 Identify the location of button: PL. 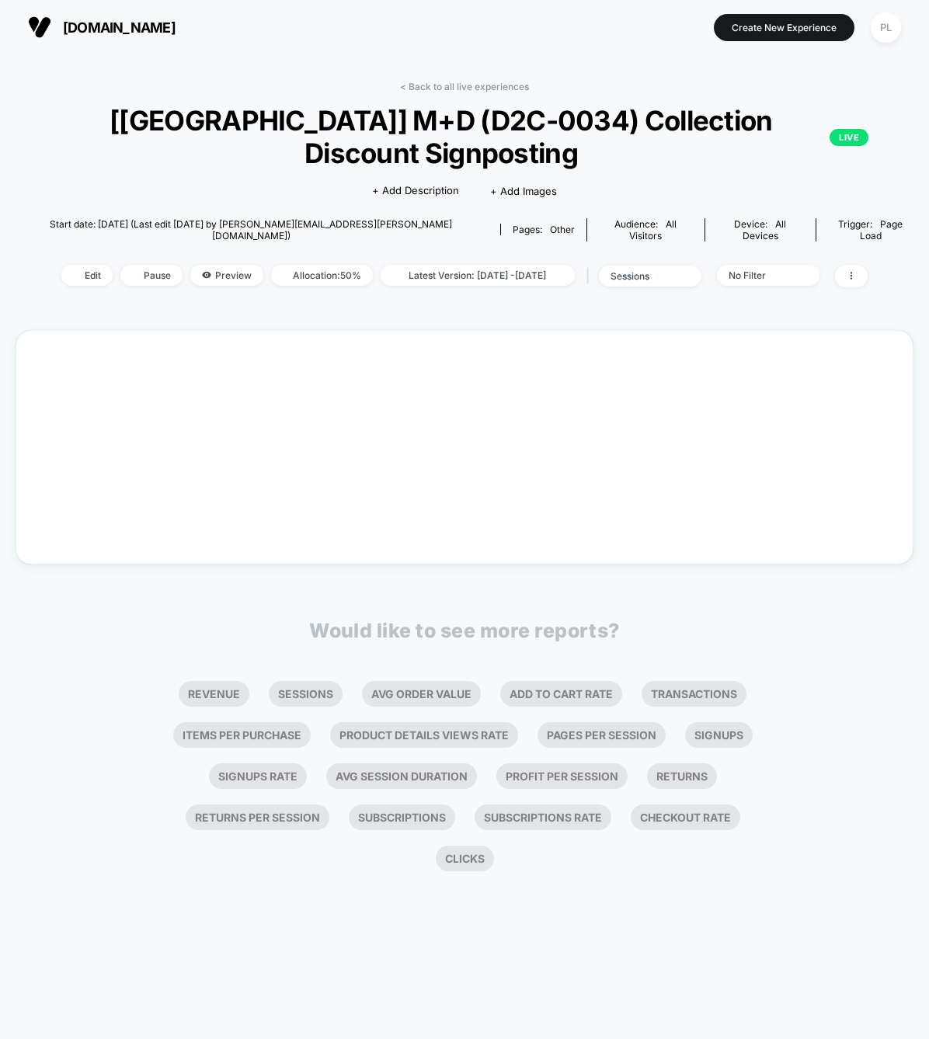
(885, 27).